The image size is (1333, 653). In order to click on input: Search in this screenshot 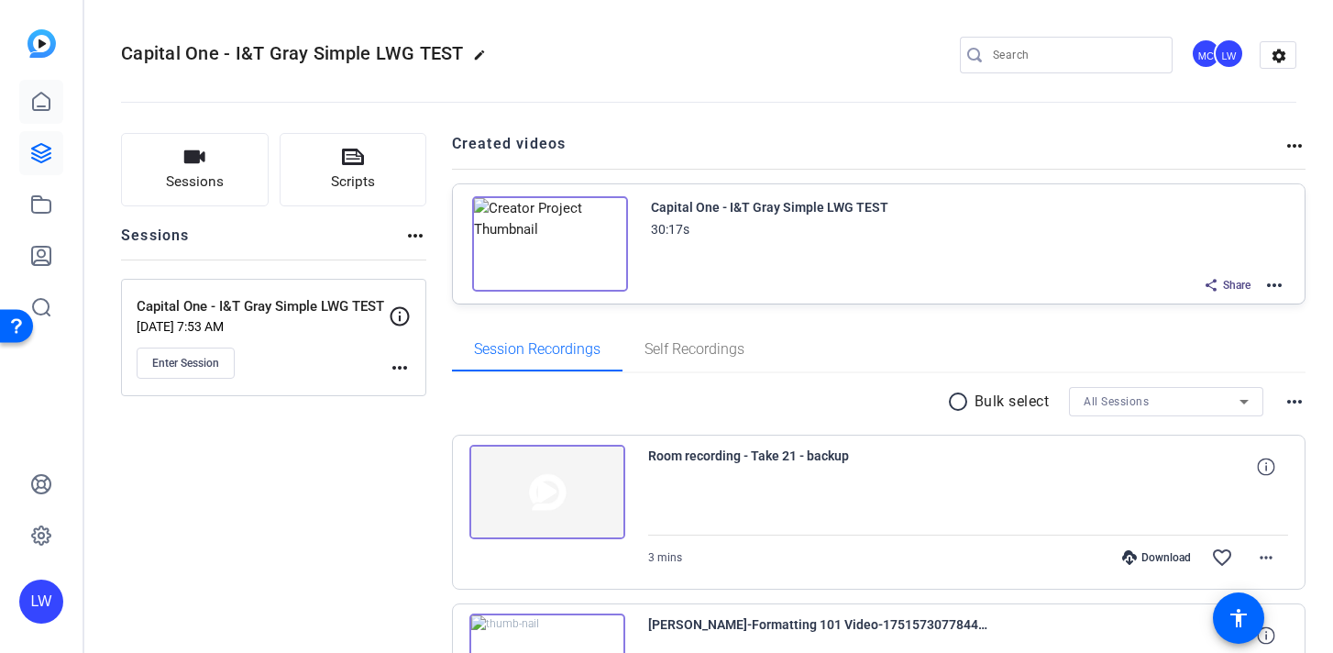, I will do `click(1076, 55)`.